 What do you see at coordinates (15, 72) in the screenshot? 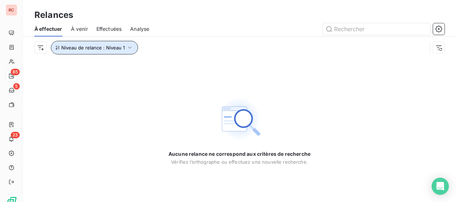
I see `span: 85` at bounding box center [15, 72].